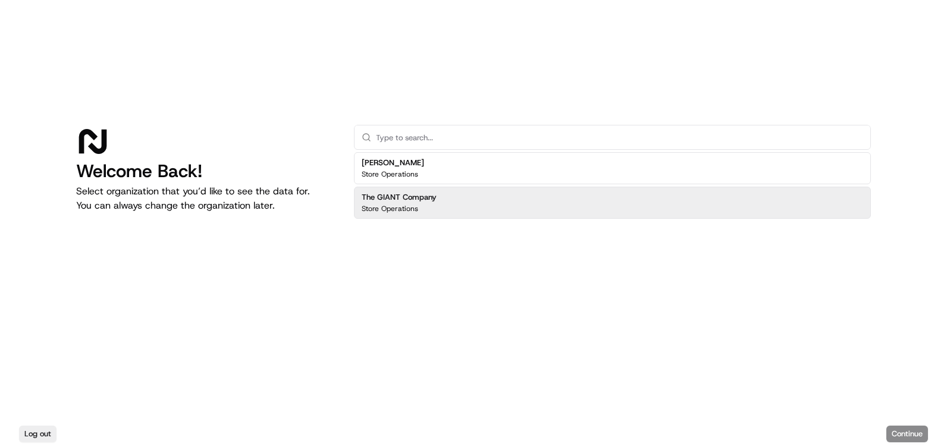  Describe the element at coordinates (619, 137) in the screenshot. I see `input: Type to search...` at that location.